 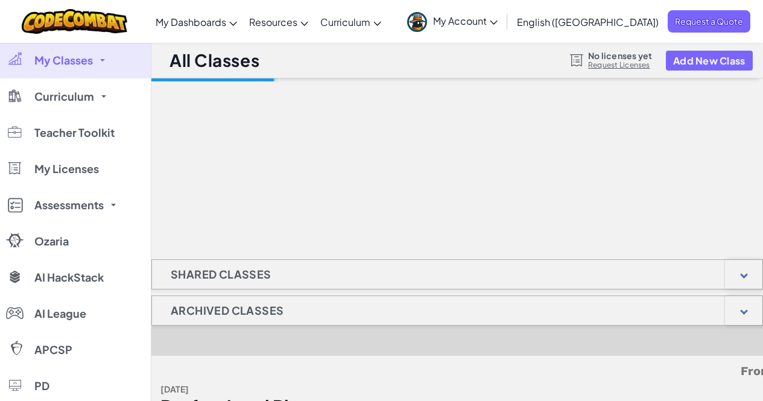 I want to click on span: Teacher Toolkit, so click(x=74, y=133).